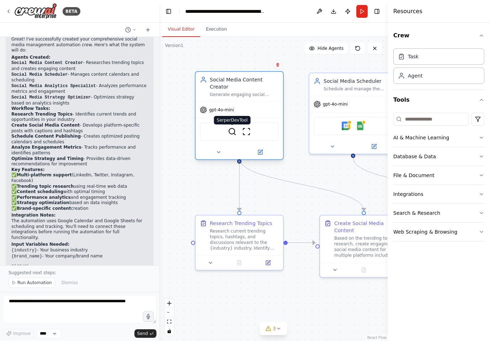 Image resolution: width=490 pixels, height=341 pixels. I want to click on strong: Performance analytics, so click(44, 197).